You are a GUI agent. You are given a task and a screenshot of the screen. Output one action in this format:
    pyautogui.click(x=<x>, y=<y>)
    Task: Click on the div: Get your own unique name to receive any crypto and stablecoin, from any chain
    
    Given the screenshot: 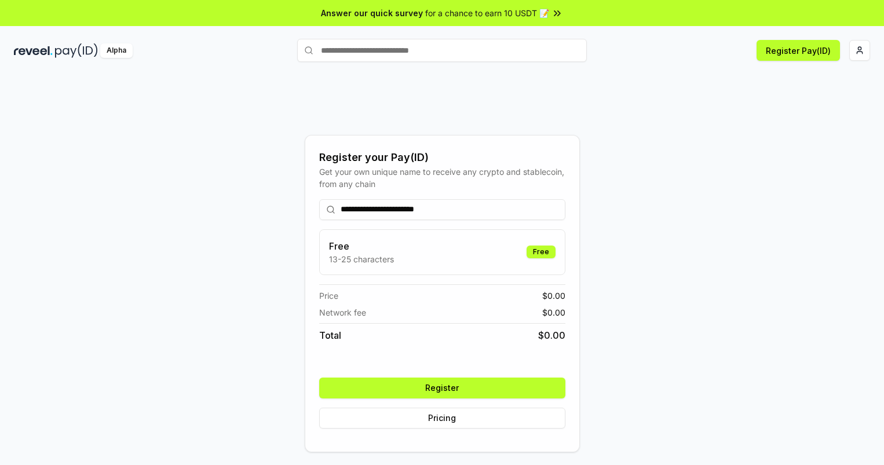 What is the action you would take?
    pyautogui.click(x=442, y=178)
    